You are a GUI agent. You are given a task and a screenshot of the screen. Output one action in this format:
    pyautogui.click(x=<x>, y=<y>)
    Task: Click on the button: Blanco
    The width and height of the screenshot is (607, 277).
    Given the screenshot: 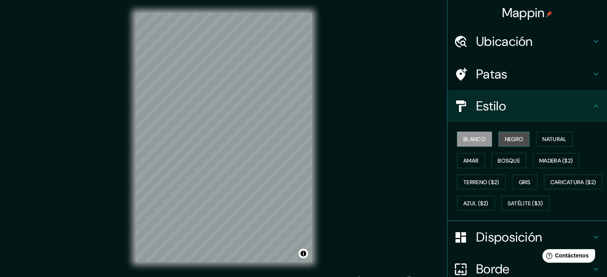 What is the action you would take?
    pyautogui.click(x=475, y=139)
    